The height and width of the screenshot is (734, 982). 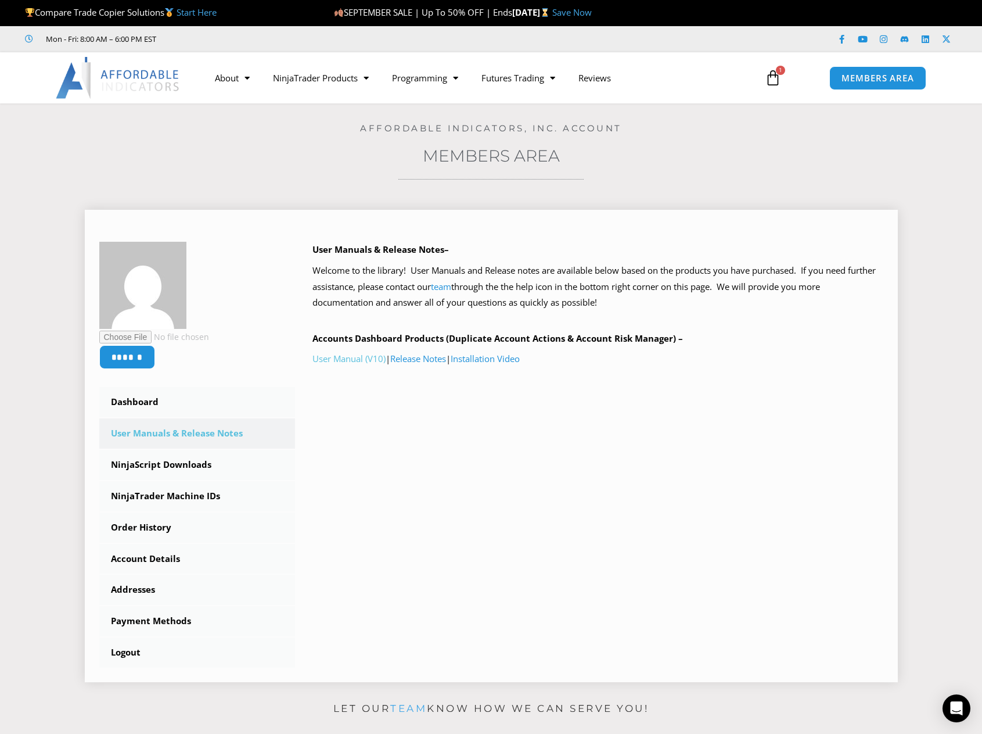 What do you see at coordinates (197, 433) in the screenshot?
I see `a: User Manuals & Release Notes` at bounding box center [197, 433].